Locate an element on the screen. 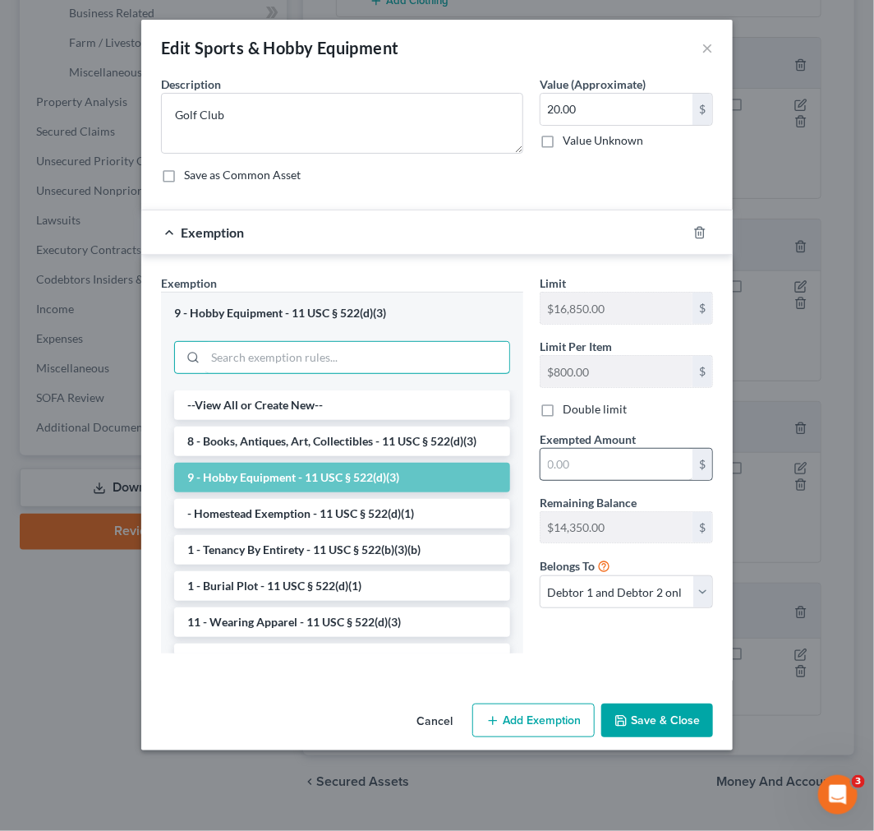 This screenshot has height=831, width=874. label: Double limit is located at coordinates (595, 409).